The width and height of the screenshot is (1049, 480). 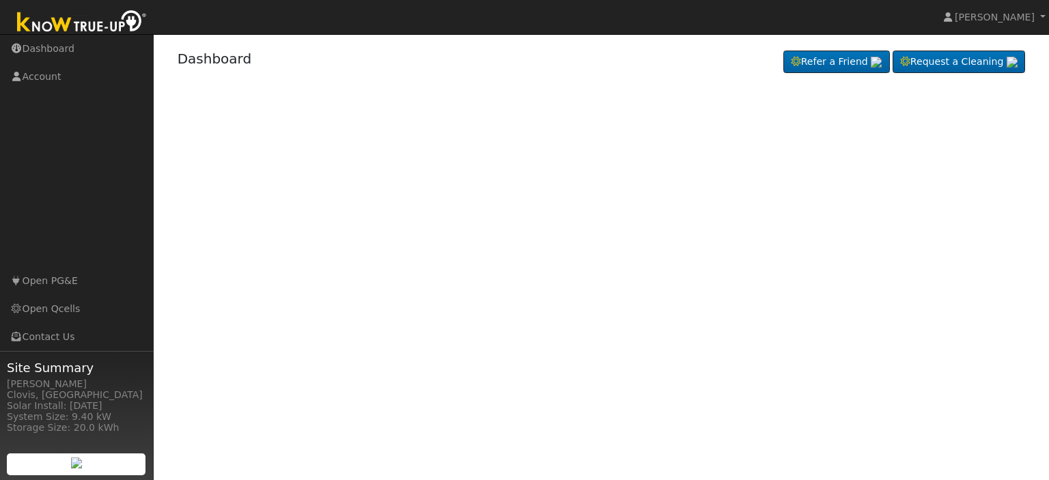 I want to click on a: Refer a Friend, so click(x=837, y=62).